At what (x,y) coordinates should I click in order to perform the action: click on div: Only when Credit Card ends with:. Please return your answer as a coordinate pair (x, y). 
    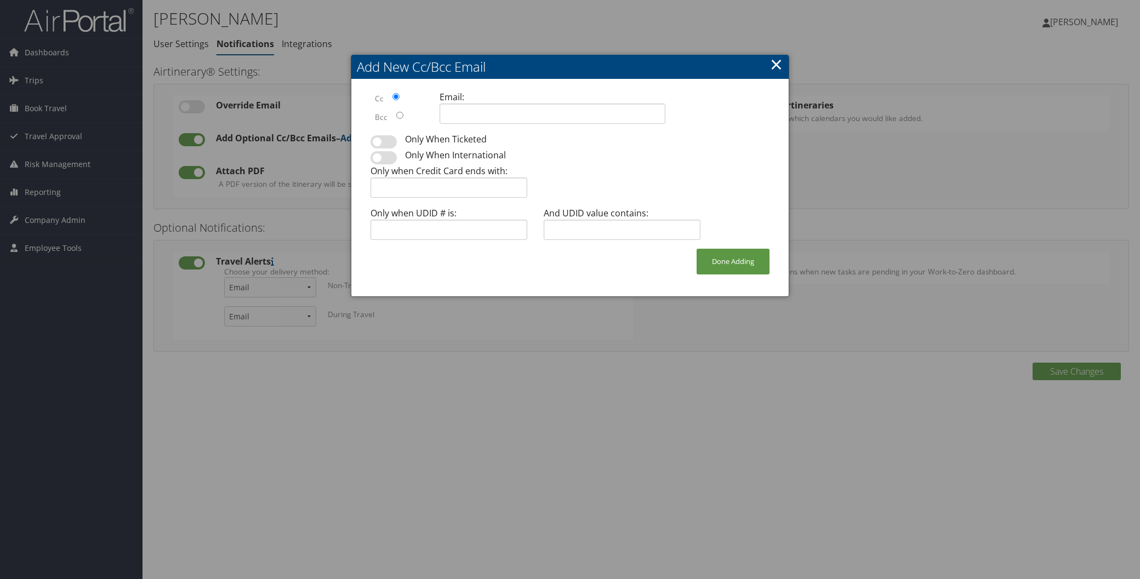
    Looking at the image, I should click on (449, 185).